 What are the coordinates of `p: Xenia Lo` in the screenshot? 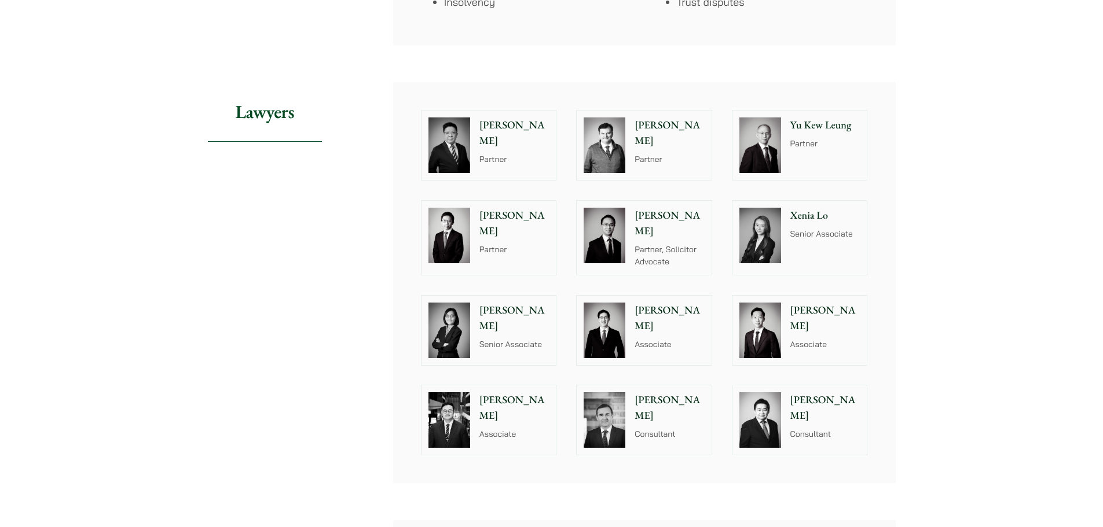 It's located at (825, 215).